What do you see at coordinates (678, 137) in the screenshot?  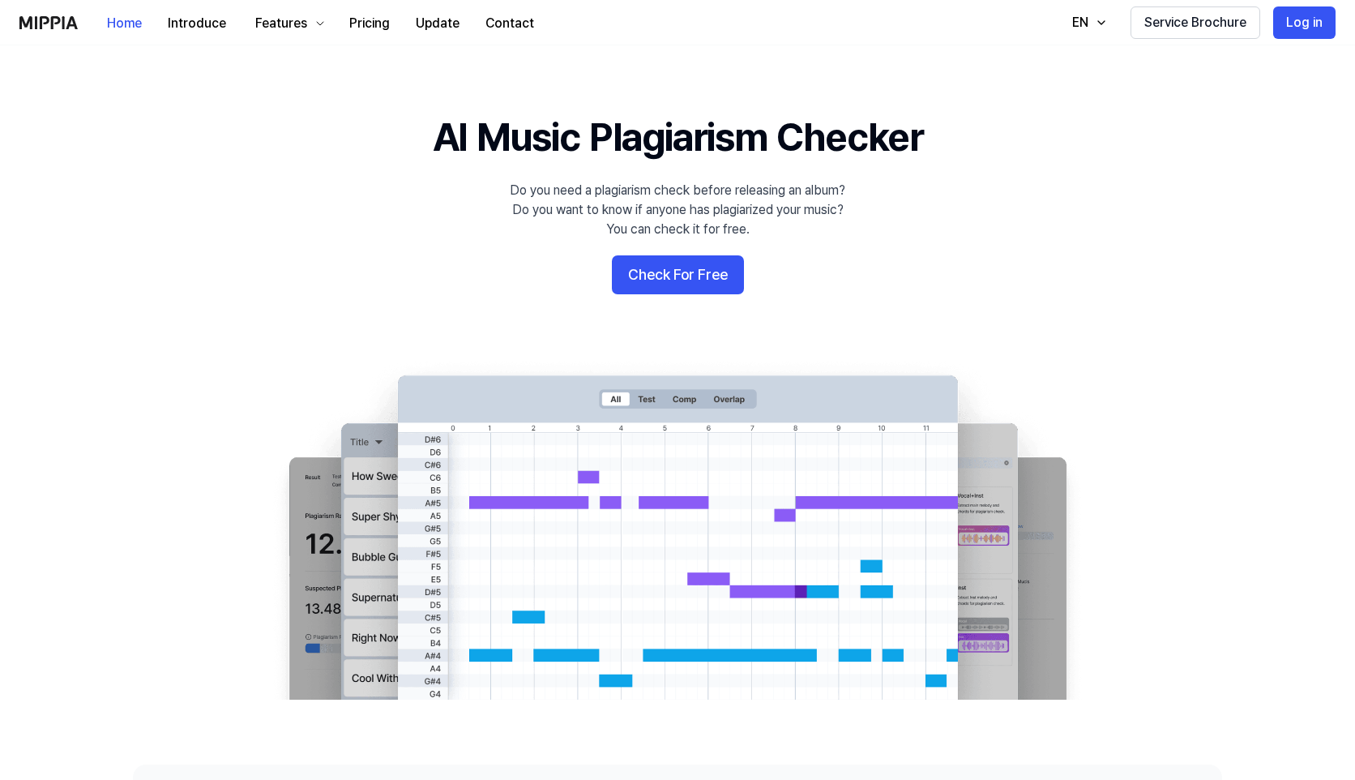 I see `h1: AI Music Plagiarism Checker` at bounding box center [678, 137].